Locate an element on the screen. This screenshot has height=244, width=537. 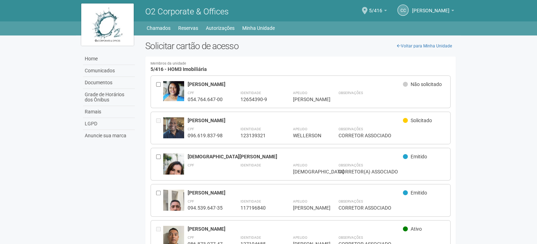
img: logo.jpg is located at coordinates (108, 25).